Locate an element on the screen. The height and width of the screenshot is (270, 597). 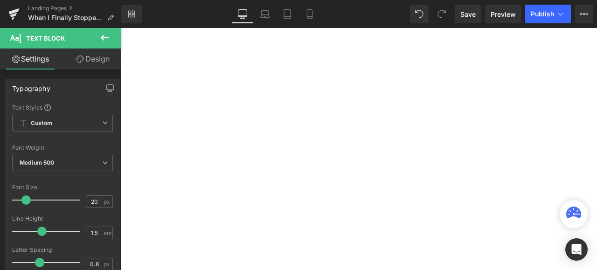
div: Font Size is located at coordinates (63, 188).